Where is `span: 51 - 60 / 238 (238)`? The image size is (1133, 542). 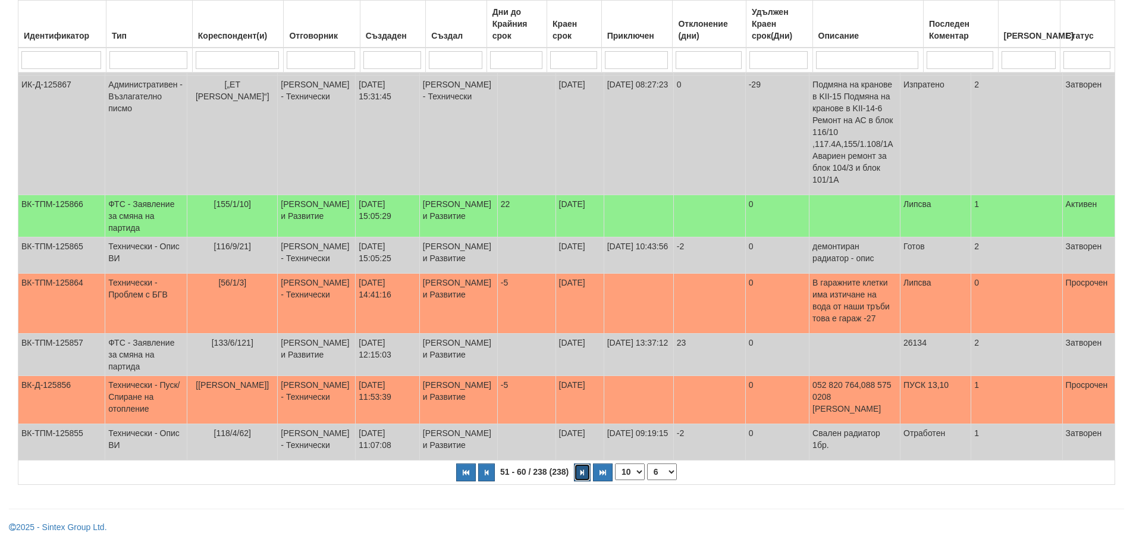
span: 51 - 60 / 238 (238) is located at coordinates (534, 472).